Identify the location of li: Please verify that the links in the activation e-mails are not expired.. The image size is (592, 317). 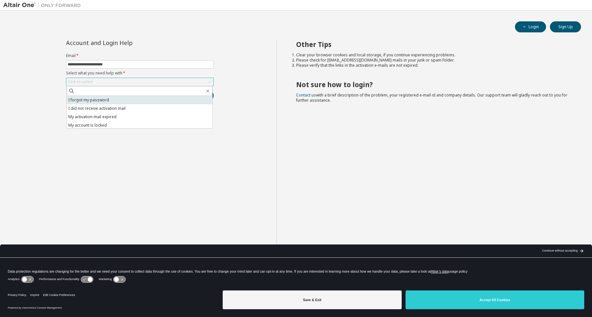
(433, 65).